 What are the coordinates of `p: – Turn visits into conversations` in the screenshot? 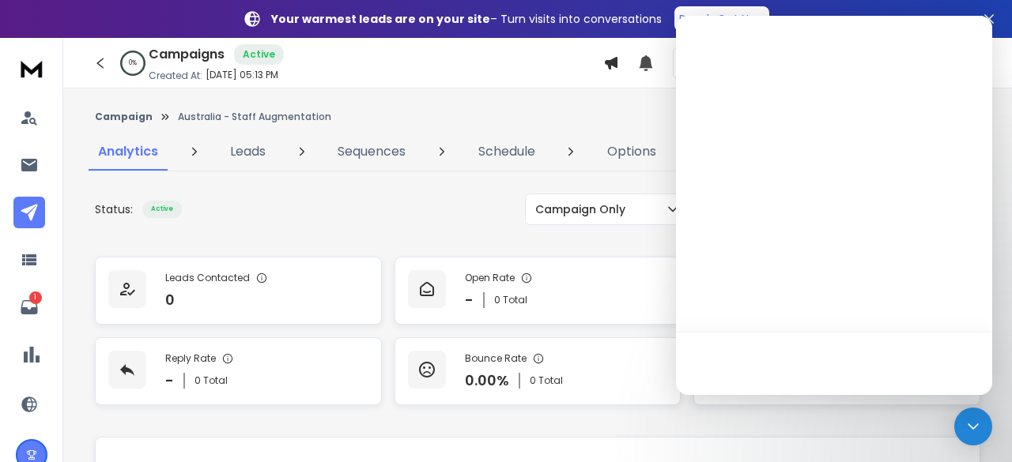 It's located at (466, 19).